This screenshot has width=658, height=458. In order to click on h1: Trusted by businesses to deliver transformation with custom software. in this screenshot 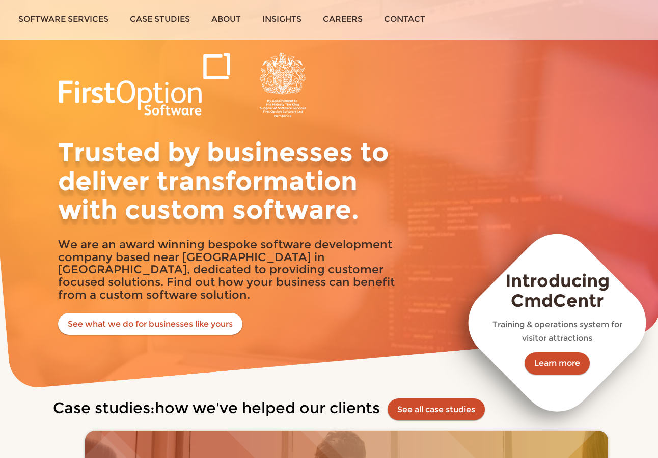, I will do `click(236, 181)`.